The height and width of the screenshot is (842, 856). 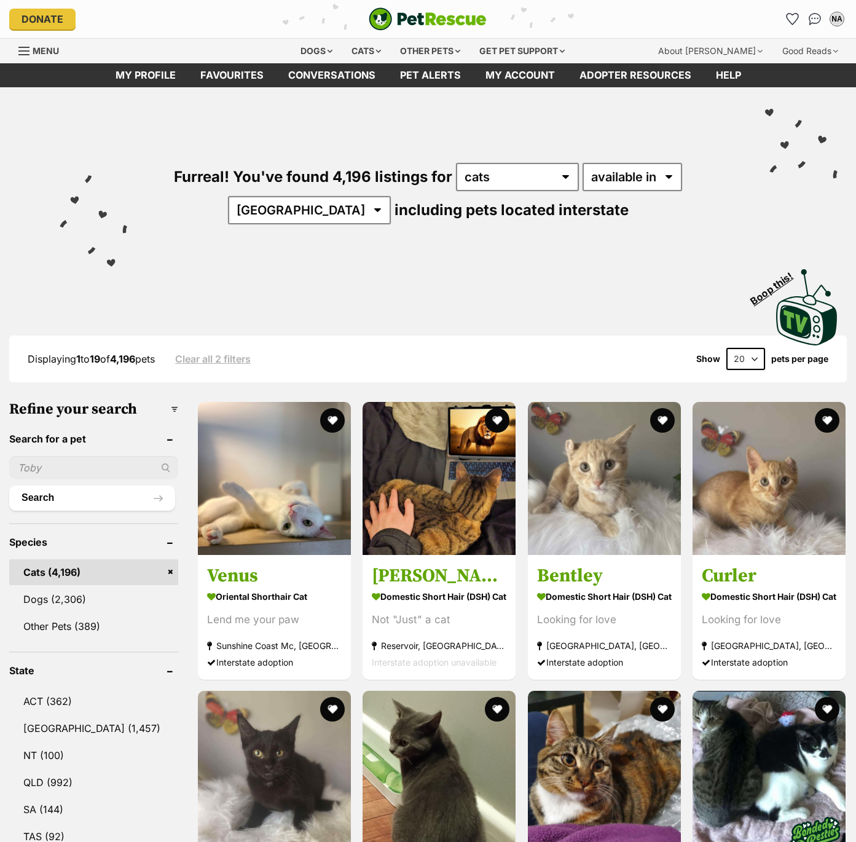 I want to click on input: Toby, so click(x=93, y=468).